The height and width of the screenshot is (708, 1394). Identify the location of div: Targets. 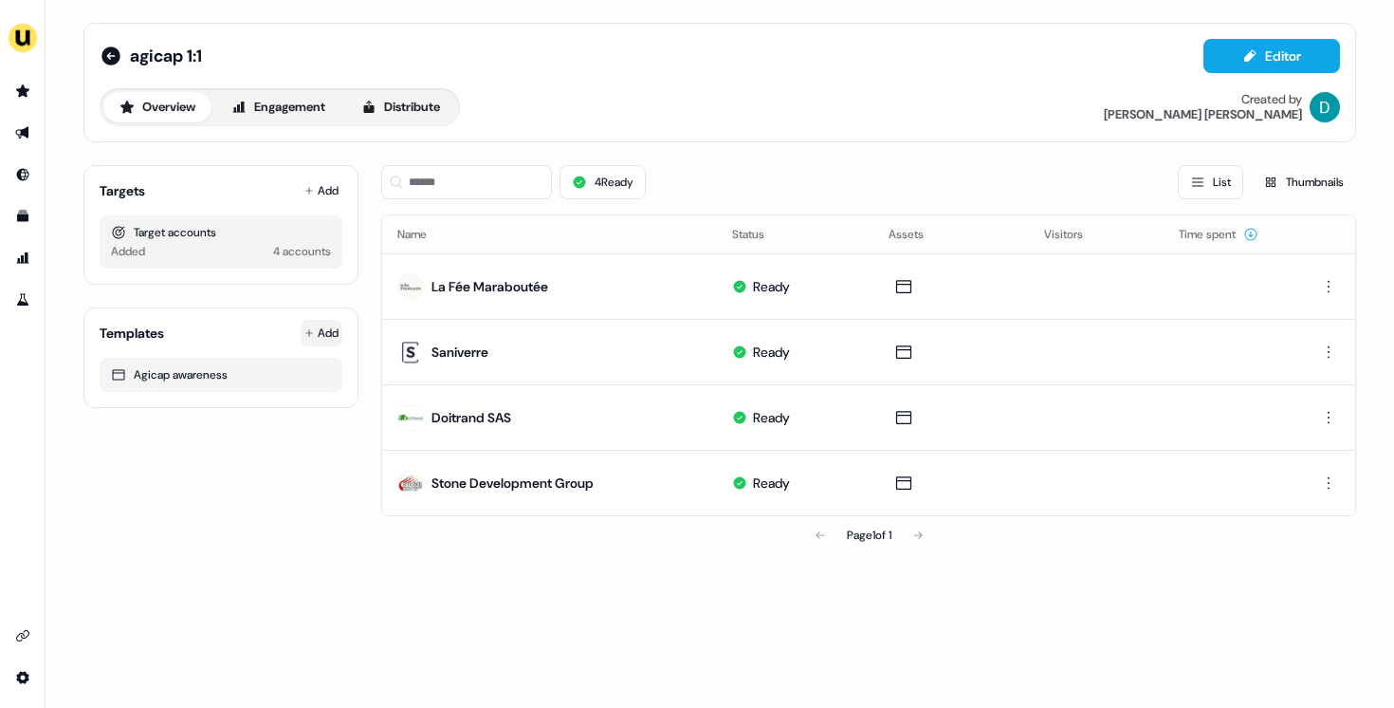
(122, 191).